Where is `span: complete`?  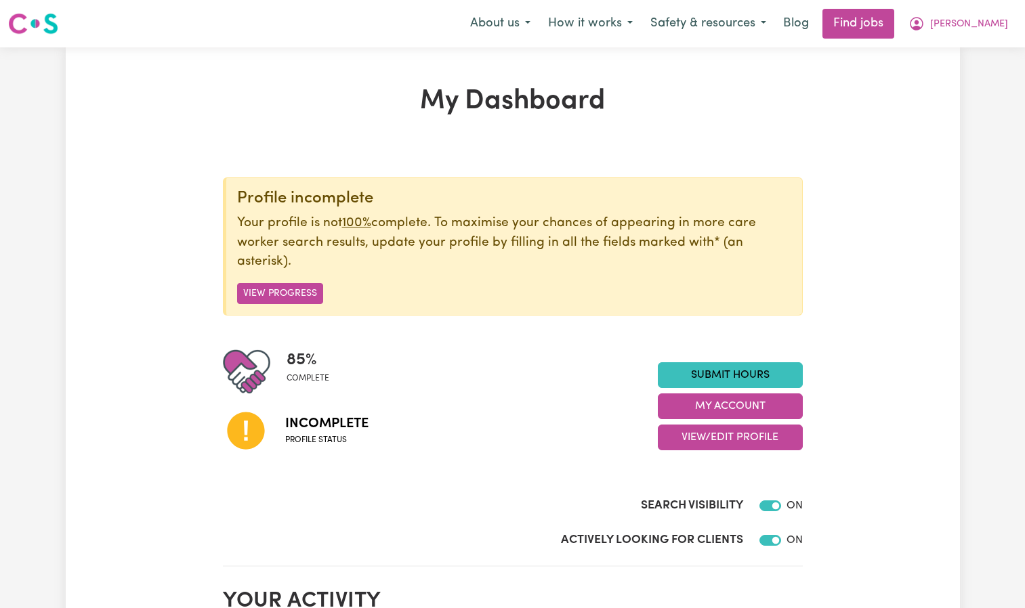
span: complete is located at coordinates (307, 379).